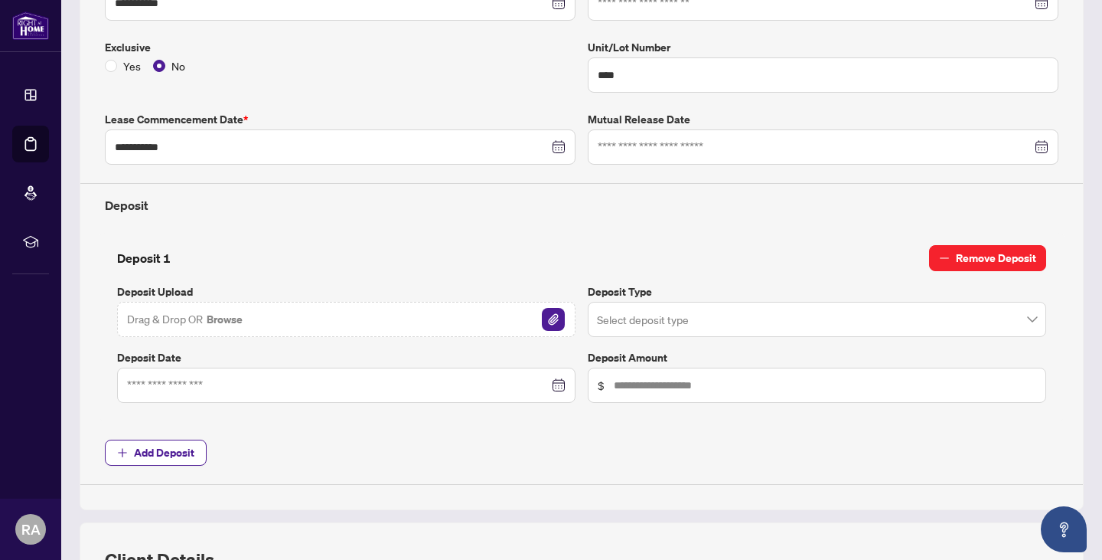 The image size is (1102, 560). What do you see at coordinates (945, 258) in the screenshot?
I see `span: minus` at bounding box center [945, 258].